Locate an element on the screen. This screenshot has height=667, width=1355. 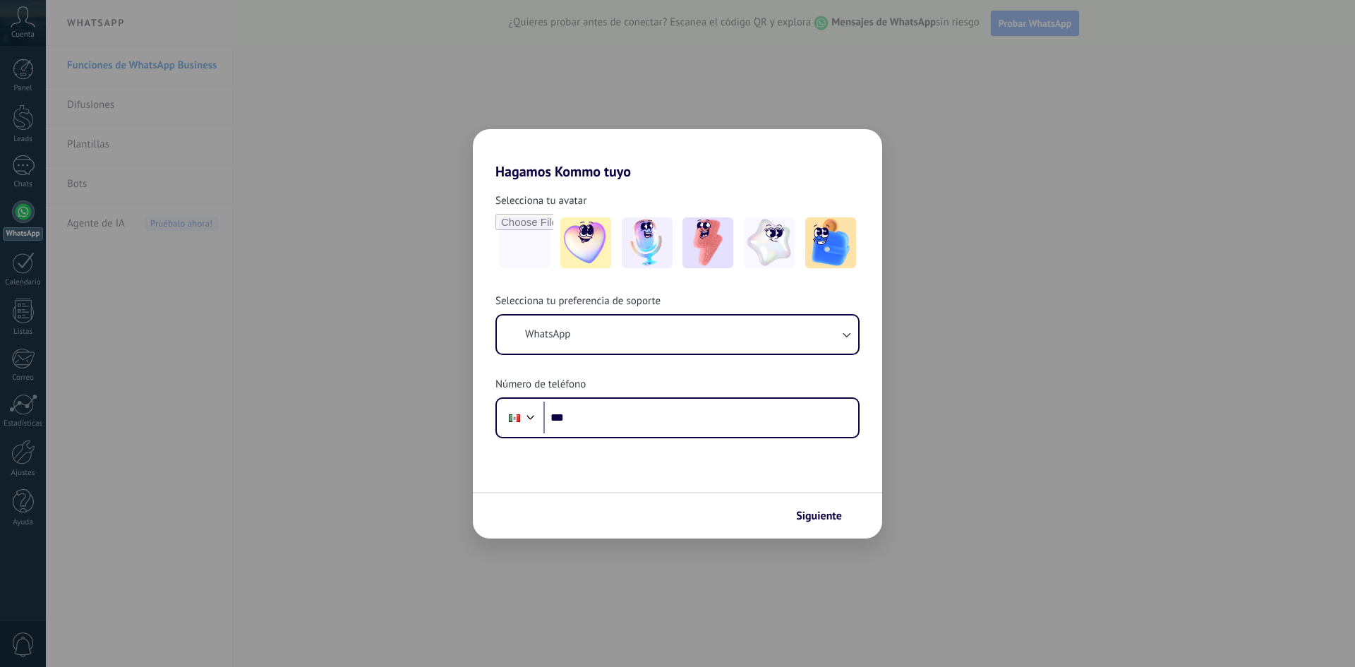
span: Selecciona tu preferencia de soporte is located at coordinates (578, 301).